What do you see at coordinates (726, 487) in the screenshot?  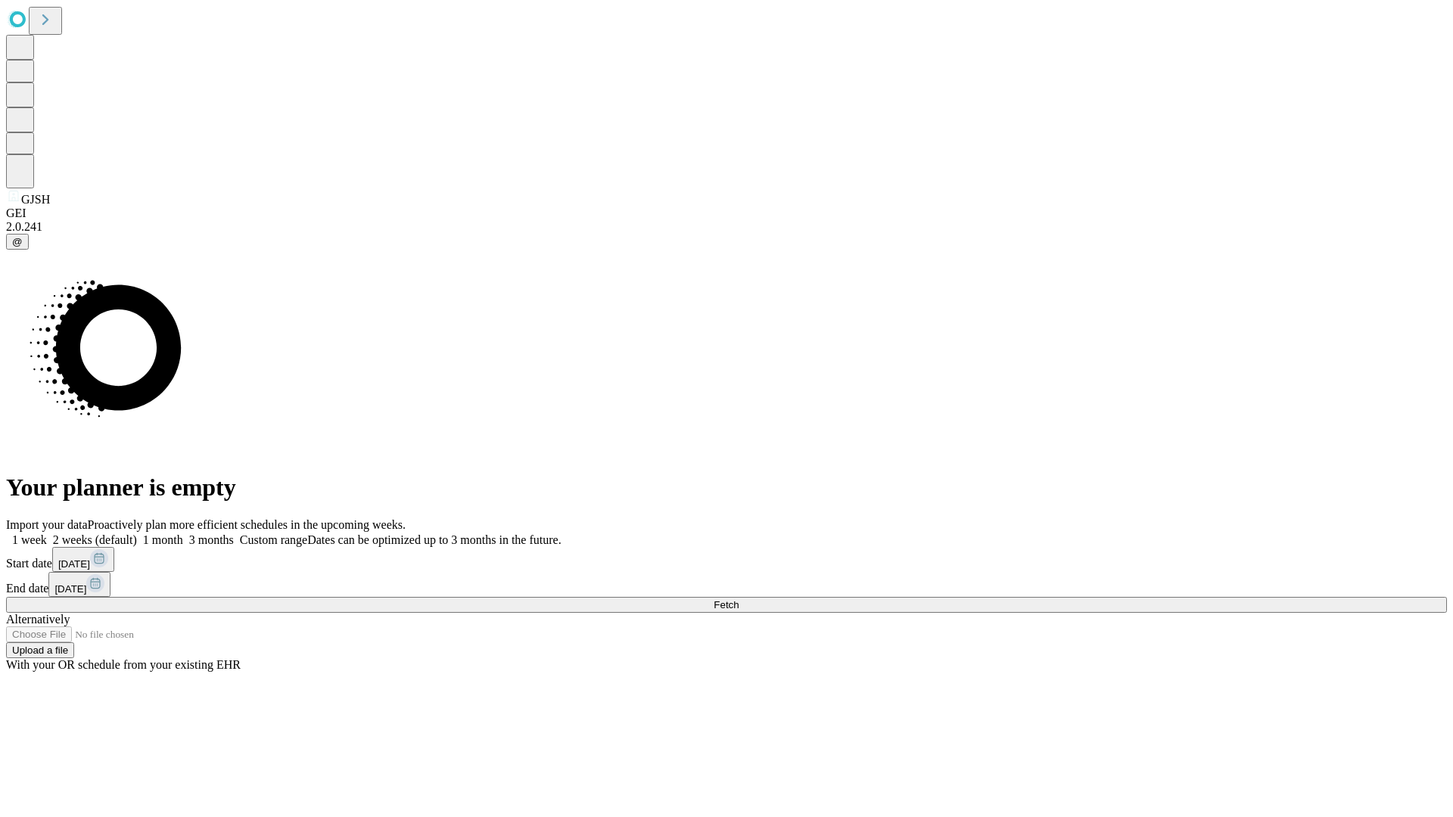 I see `h1: Your planner is empty` at bounding box center [726, 487].